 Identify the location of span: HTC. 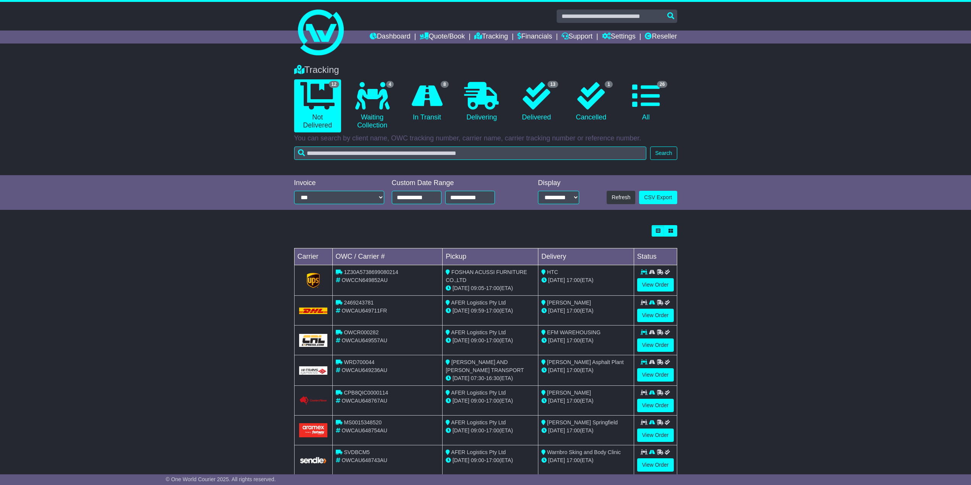
(553, 272).